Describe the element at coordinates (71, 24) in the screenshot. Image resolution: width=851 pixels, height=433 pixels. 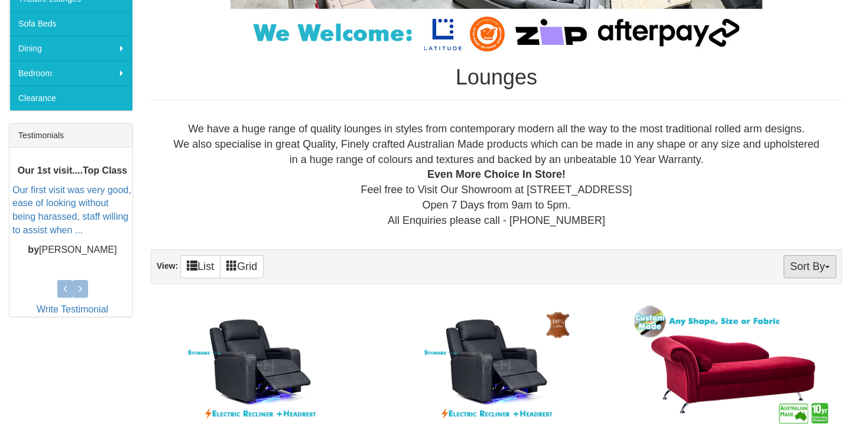
I see `a: Sofa Beds` at that location.